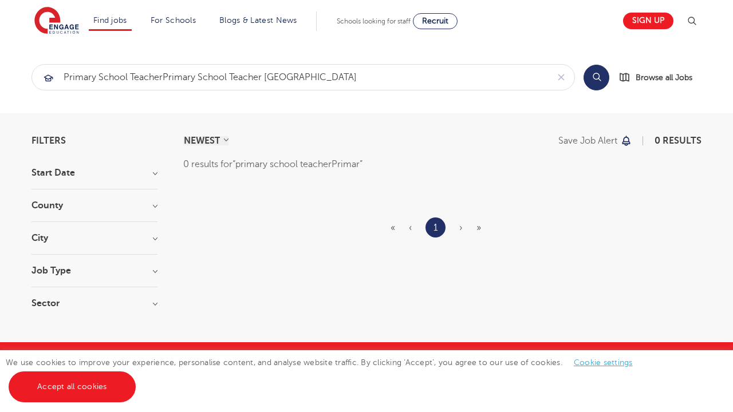 The image size is (733, 412). Describe the element at coordinates (435, 21) in the screenshot. I see `a: Recruit` at that location.